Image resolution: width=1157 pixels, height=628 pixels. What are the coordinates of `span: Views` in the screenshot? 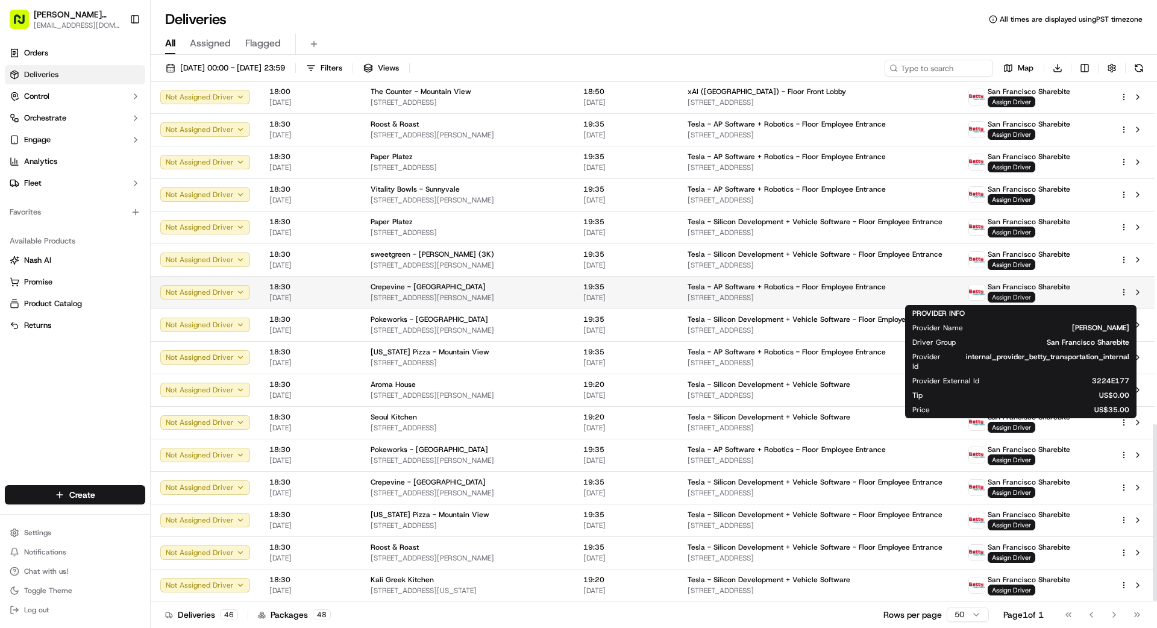 It's located at (388, 68).